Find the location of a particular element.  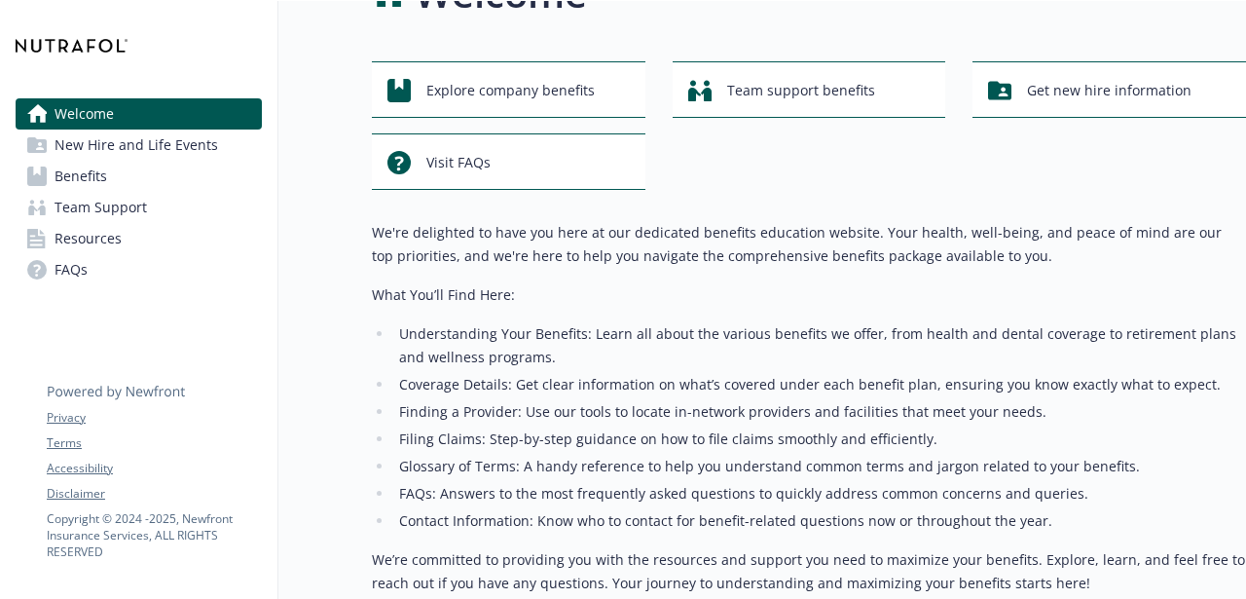

span: Welcome is located at coordinates (84, 114).